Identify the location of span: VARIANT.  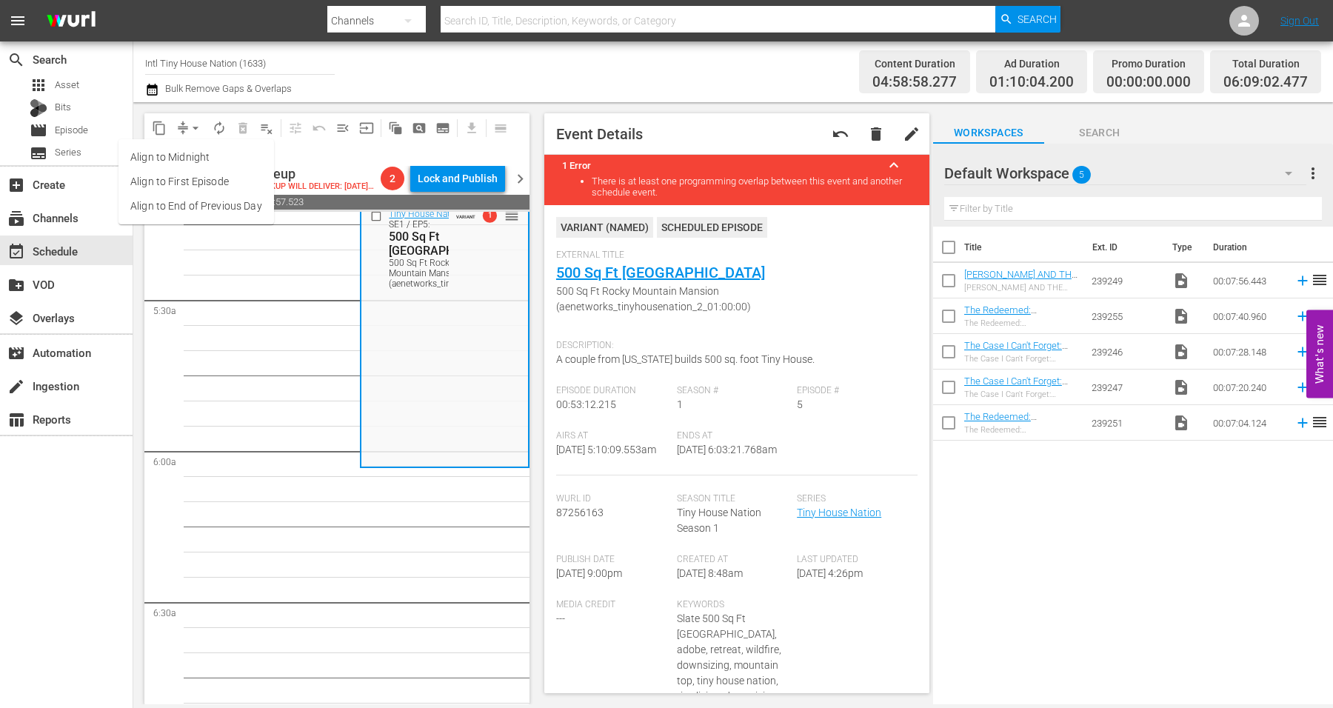
(466, 213).